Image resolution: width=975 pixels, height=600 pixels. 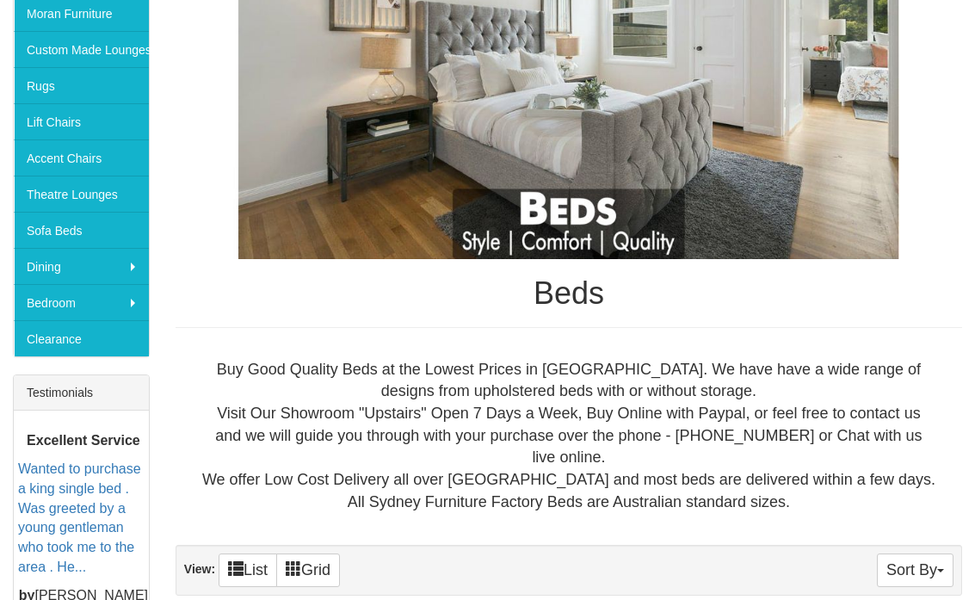 I want to click on a: Lift Chairs, so click(x=81, y=122).